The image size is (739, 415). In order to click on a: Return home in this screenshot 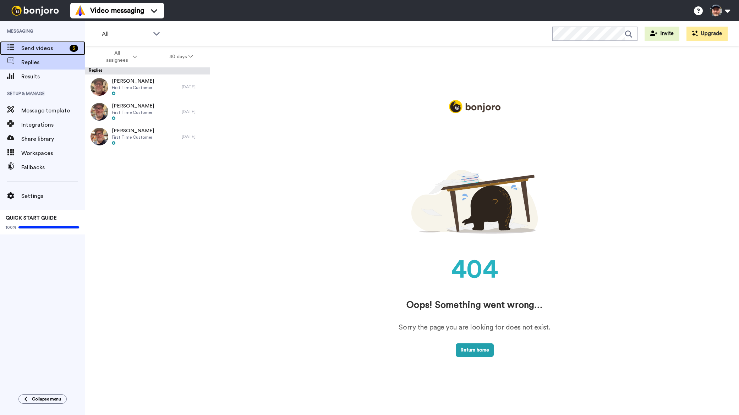, I will do `click(475, 350)`.